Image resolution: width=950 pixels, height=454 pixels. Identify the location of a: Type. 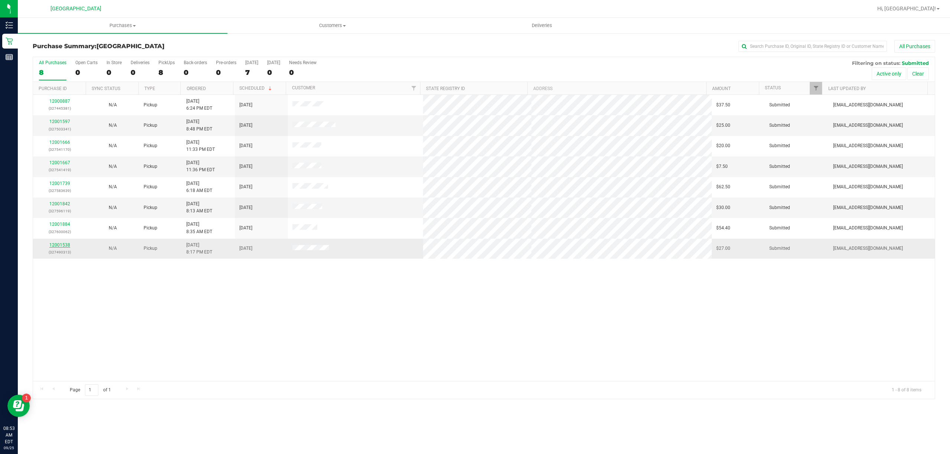
(150, 89).